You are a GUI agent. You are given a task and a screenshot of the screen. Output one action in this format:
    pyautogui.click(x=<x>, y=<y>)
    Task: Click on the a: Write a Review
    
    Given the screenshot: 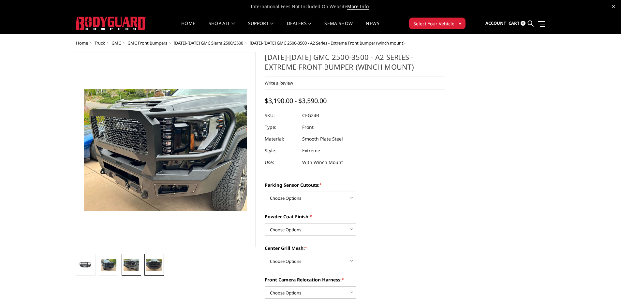 What is the action you would take?
    pyautogui.click(x=279, y=83)
    